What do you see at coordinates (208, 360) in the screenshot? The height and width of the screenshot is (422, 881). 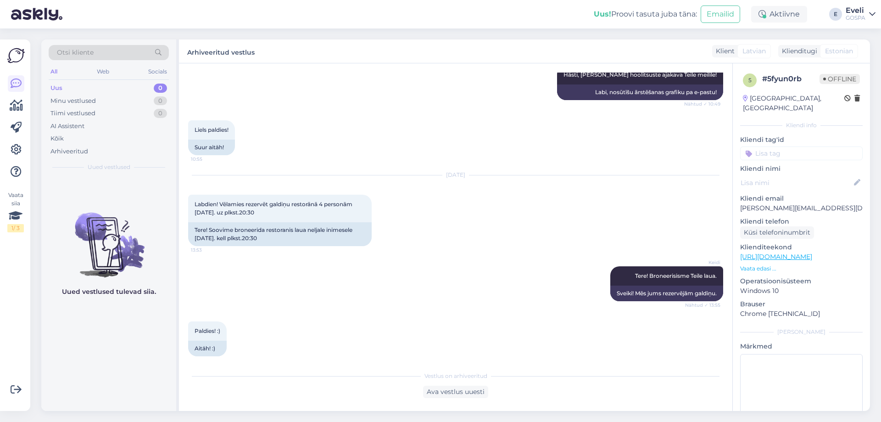 I see `span: 13:55` at bounding box center [208, 360].